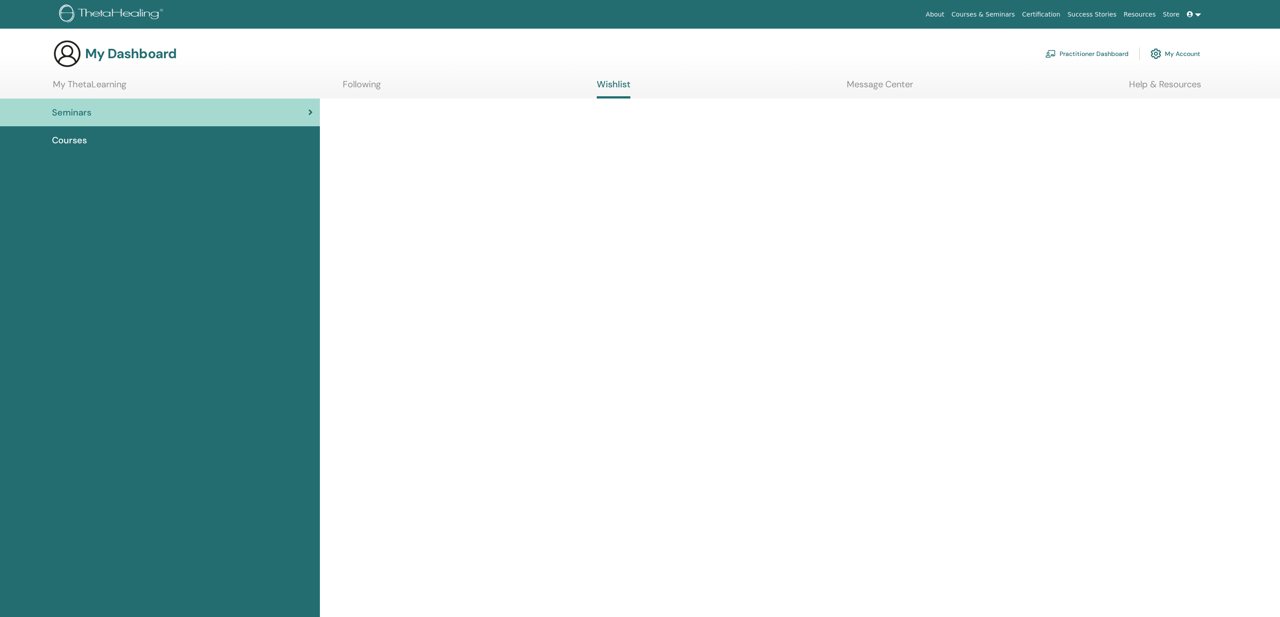 The height and width of the screenshot is (617, 1280). I want to click on a: My Account, so click(1175, 54).